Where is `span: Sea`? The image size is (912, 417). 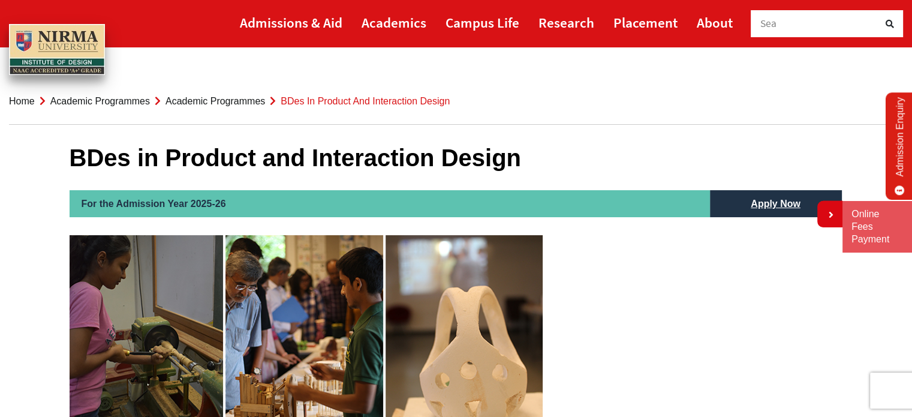 span: Sea is located at coordinates (769, 23).